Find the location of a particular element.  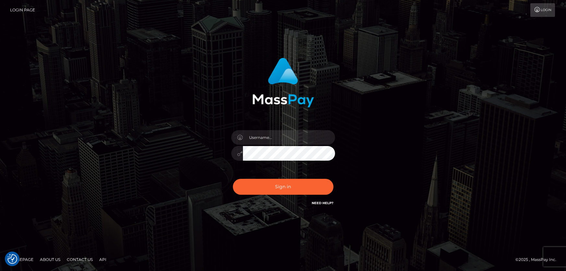

div: © 2025 , MassPay Inc. is located at coordinates (538, 260).